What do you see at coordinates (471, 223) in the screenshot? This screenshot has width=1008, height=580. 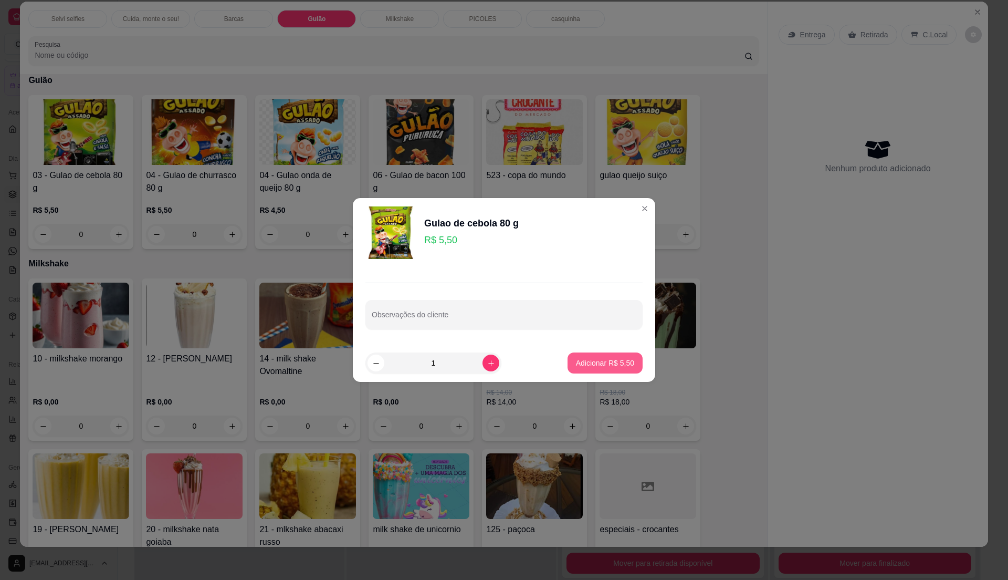 I see `div: Gulao de cebola 80 g` at bounding box center [471, 223].